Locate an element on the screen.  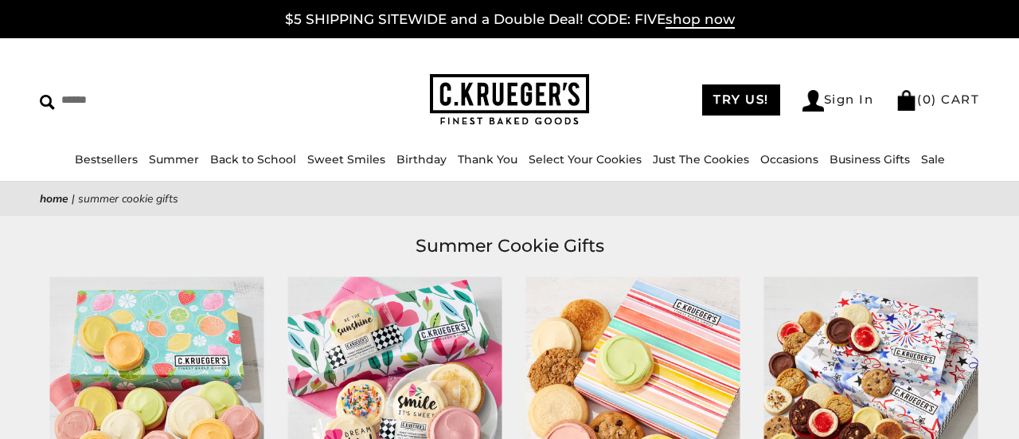
h1: Summer Cookie Gifts is located at coordinates (510, 246).